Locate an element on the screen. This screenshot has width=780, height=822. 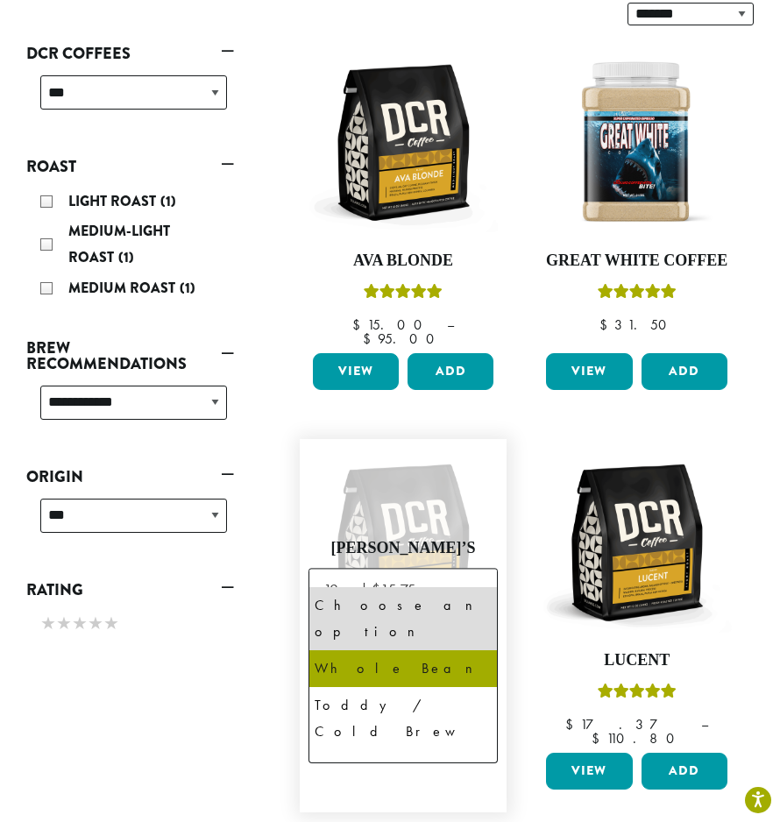
div: French Press is located at coordinates (403, 782).